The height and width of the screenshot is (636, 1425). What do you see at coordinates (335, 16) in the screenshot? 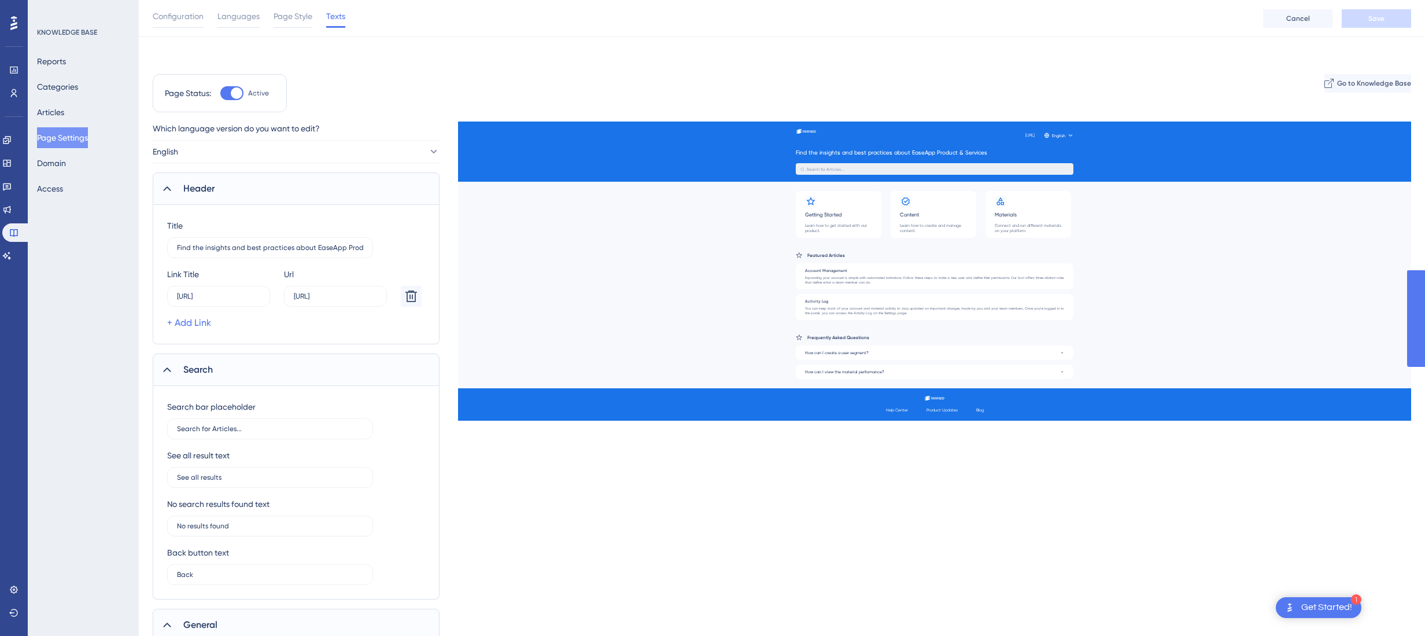
I see `span: Texts` at bounding box center [335, 16].